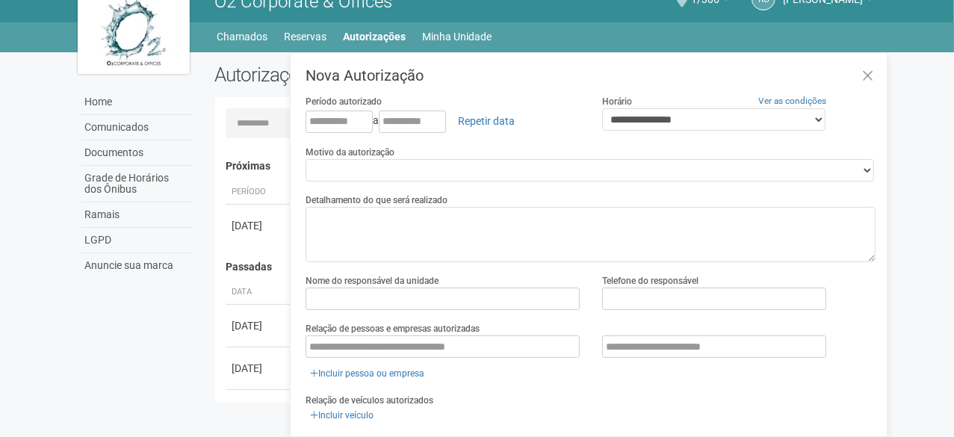 This screenshot has width=954, height=437. Describe the element at coordinates (137, 241) in the screenshot. I see `a: LGPD` at that location.